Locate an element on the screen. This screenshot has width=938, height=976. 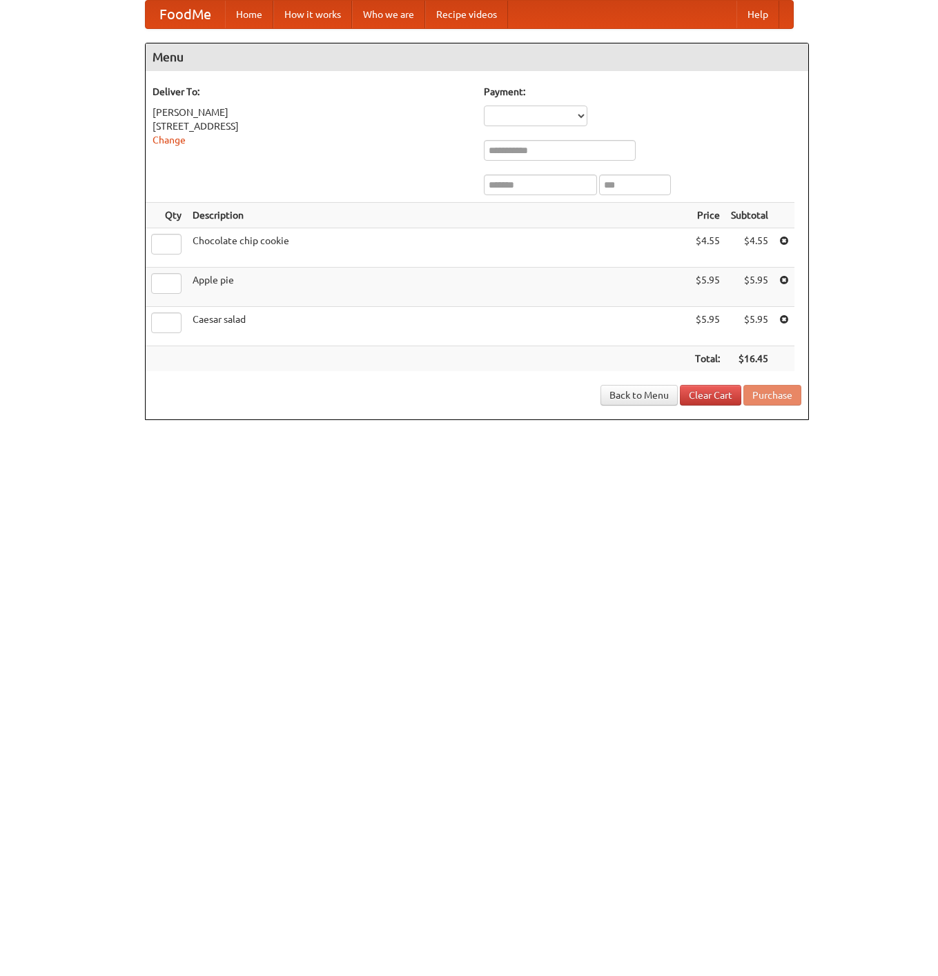
a: Help is located at coordinates (758, 14).